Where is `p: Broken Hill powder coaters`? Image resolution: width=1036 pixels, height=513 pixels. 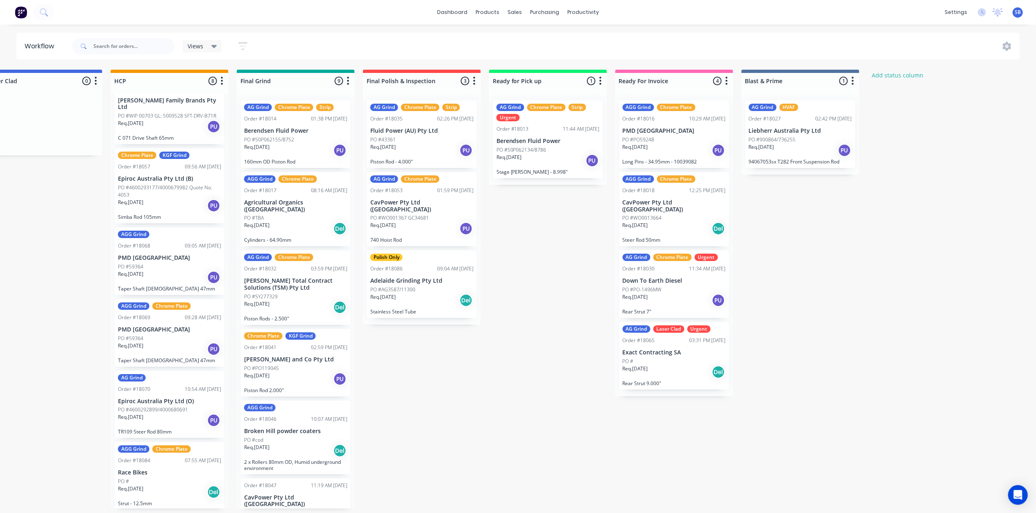 p: Broken Hill powder coaters is located at coordinates (296, 431).